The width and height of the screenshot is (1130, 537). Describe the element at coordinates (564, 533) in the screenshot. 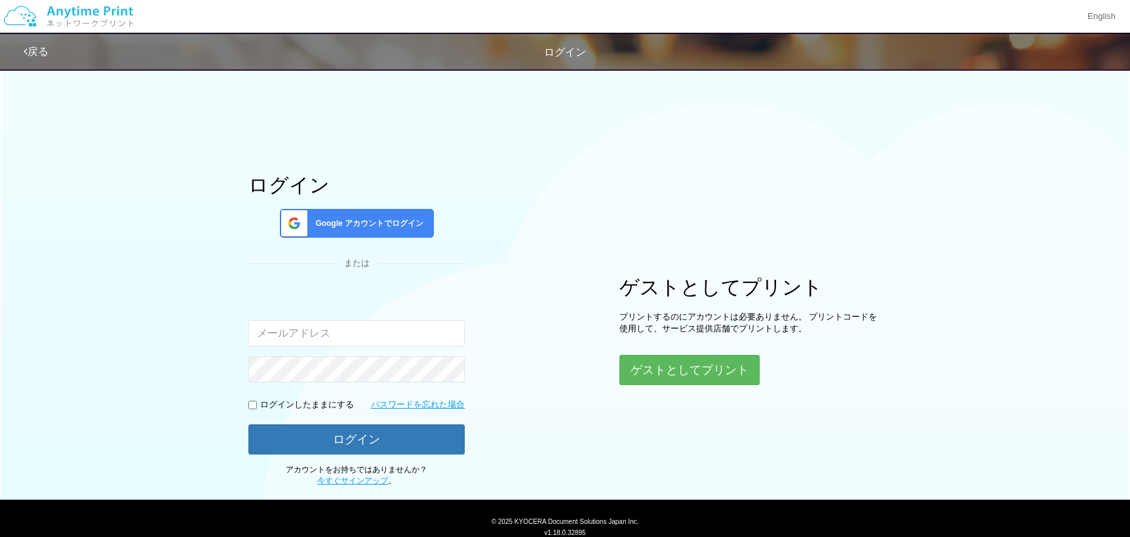

I see `span: v1.18.0.32895` at that location.